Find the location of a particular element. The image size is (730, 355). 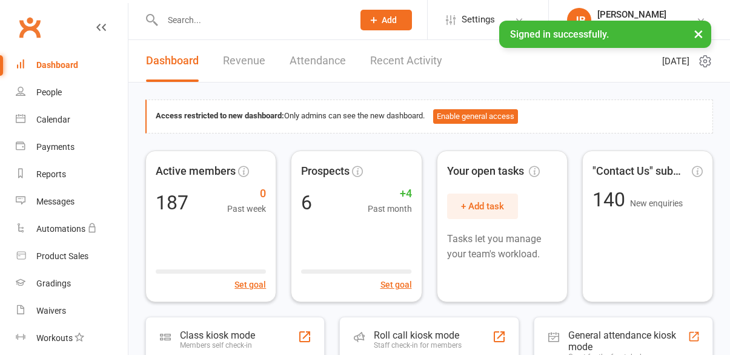

span: "Contact Us" submissions is located at coordinates (641, 171).